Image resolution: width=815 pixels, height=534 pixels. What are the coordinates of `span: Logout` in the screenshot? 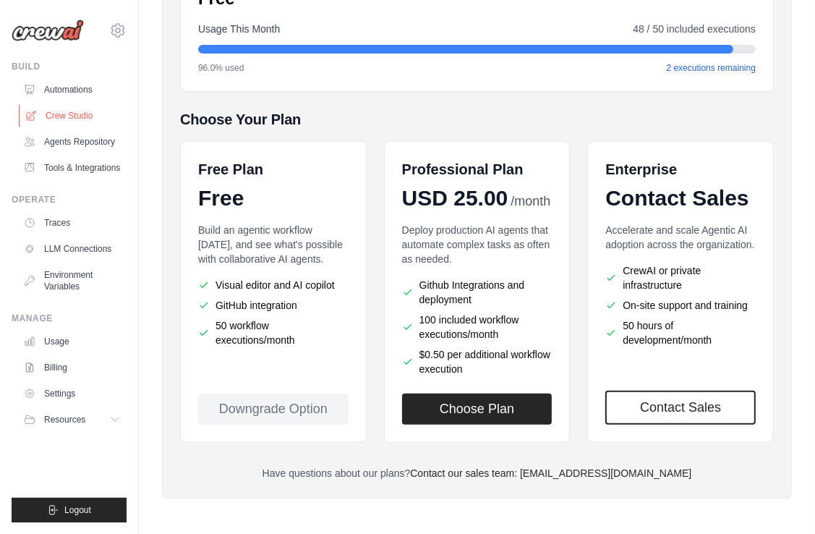 It's located at (77, 510).